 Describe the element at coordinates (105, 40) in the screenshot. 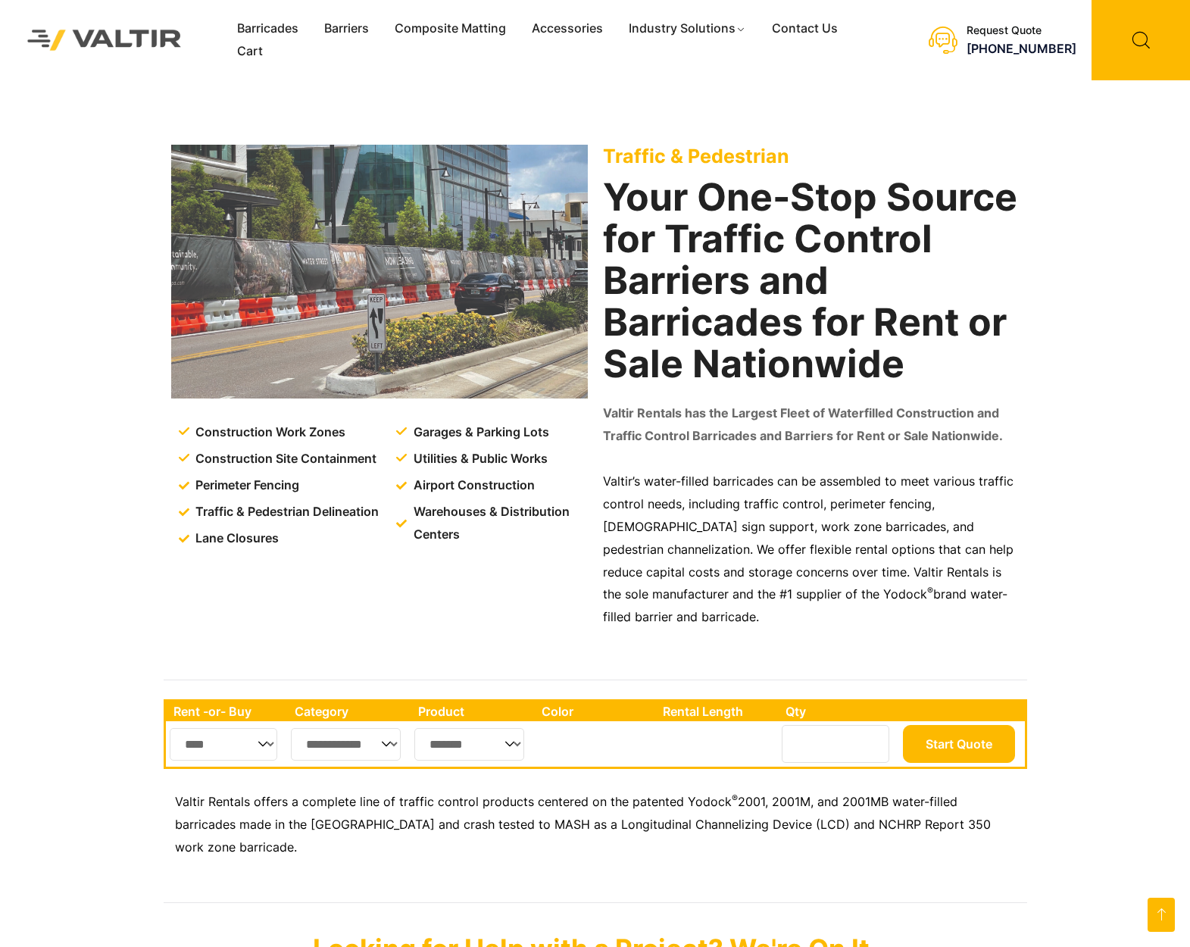

I see `img: Valtir Rentals` at that location.